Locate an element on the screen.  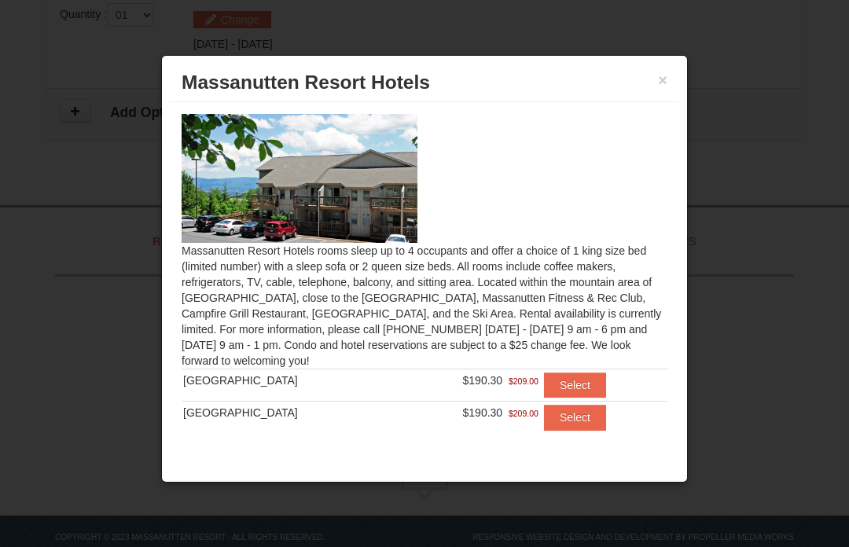
img: 19219026-1-e3b4ac8e.jpg is located at coordinates (300, 178).